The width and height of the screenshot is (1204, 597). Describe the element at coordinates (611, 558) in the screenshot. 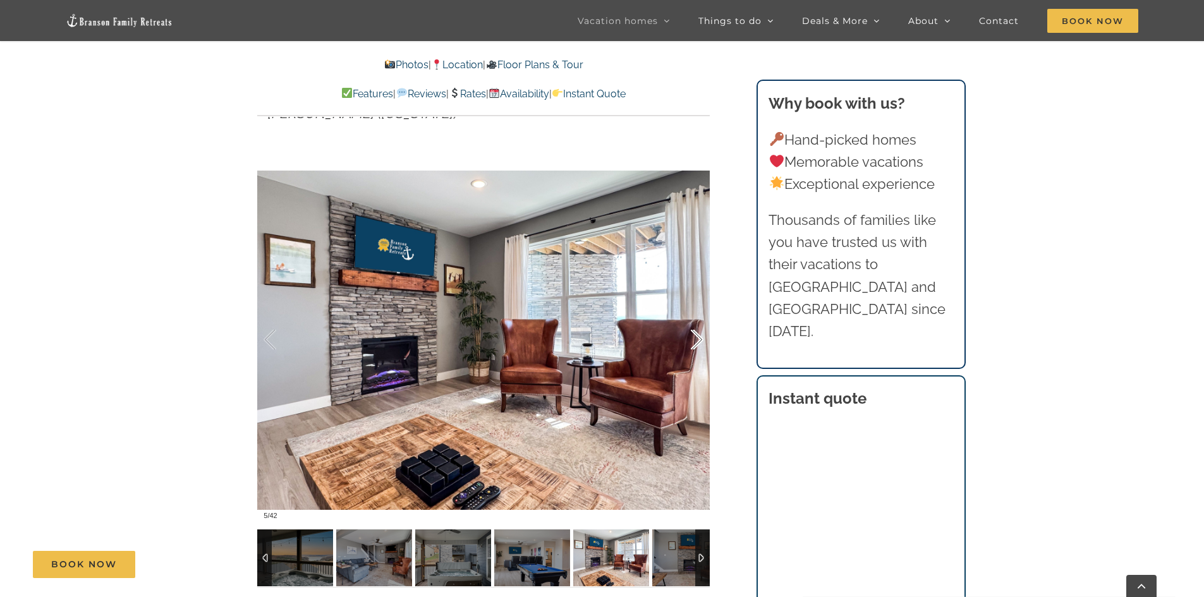

I see `img: Out-of-the-Blue-at-Table-Rock-Lake-3010-Edit-scaled.jpg-nggid042969-ngg0dyn-120x90-00f0w010c011r1...` at that location.